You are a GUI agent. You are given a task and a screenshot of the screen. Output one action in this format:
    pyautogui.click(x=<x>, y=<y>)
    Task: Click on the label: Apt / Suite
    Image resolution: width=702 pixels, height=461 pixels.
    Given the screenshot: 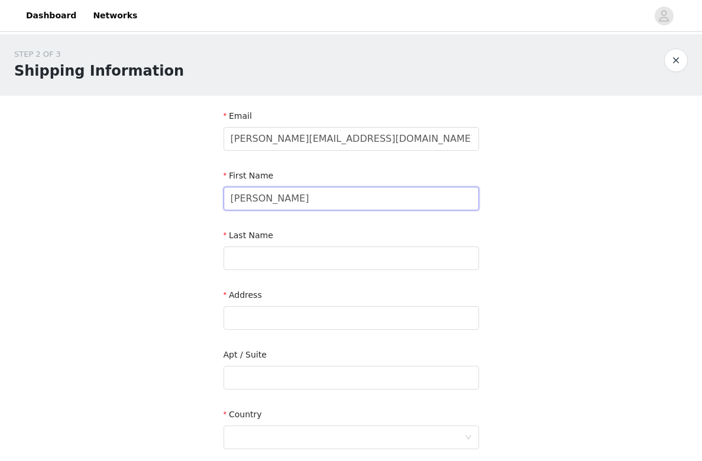 What is the action you would take?
    pyautogui.click(x=245, y=355)
    